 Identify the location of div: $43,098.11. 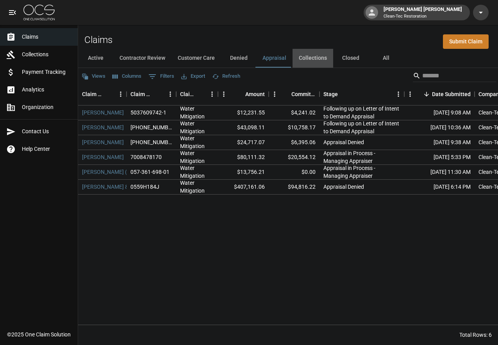
(243, 128).